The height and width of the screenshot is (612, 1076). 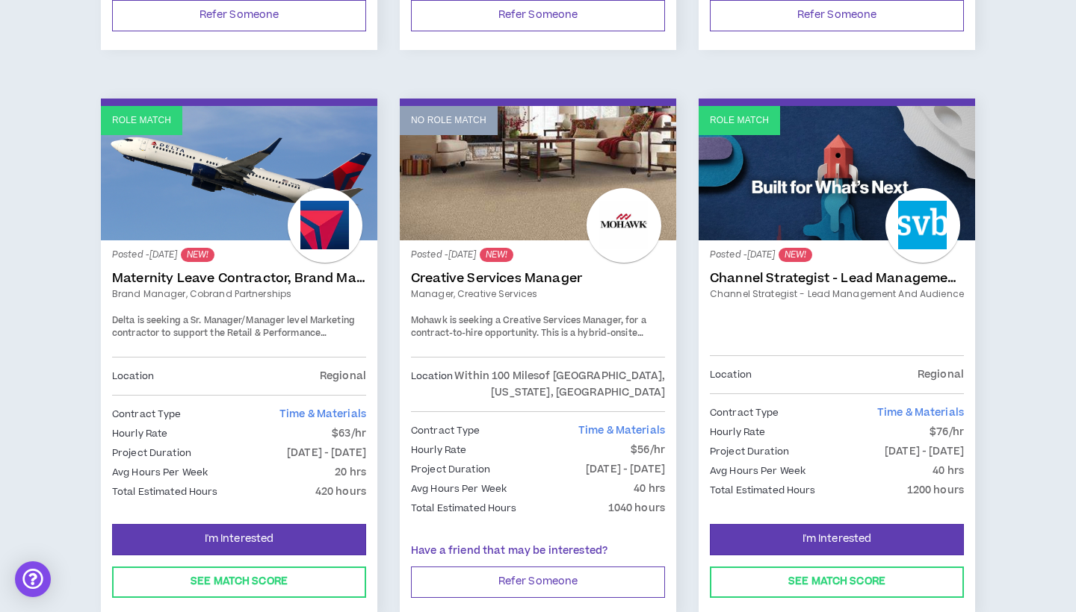 I want to click on a: Creative Services Manager, so click(x=538, y=279).